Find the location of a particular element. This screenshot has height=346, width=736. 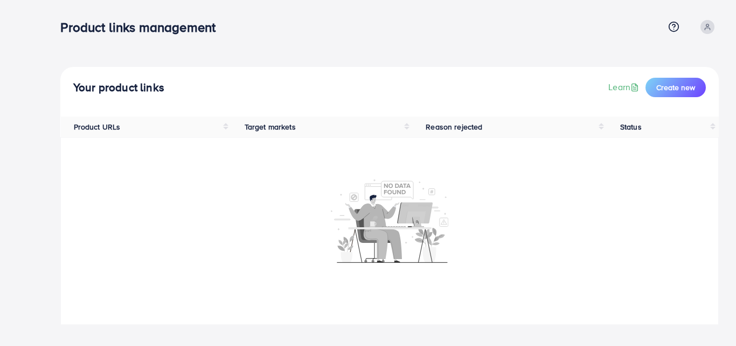

span: Reason rejected is located at coordinates (454, 127).